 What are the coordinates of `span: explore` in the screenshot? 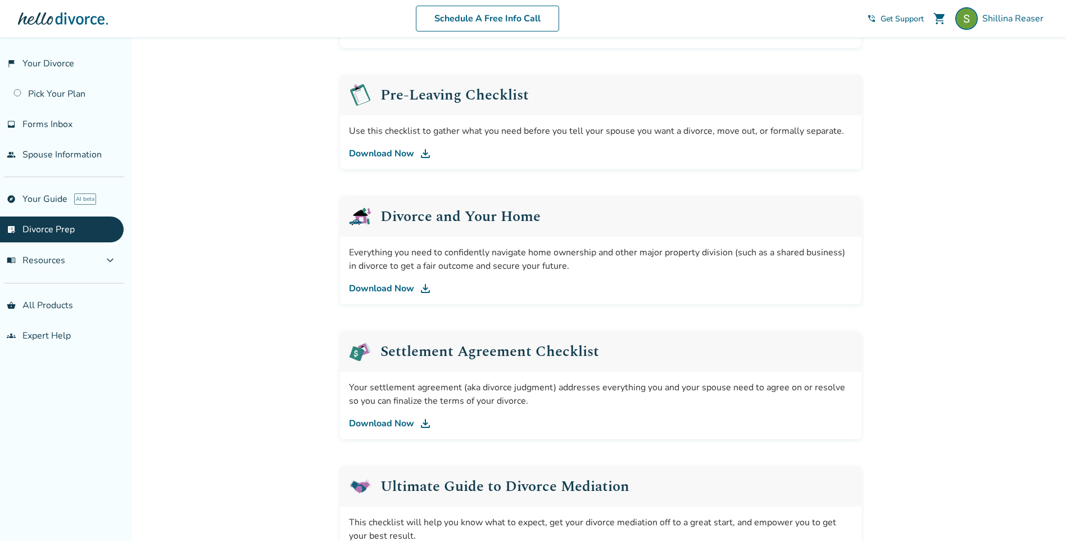 It's located at (11, 199).